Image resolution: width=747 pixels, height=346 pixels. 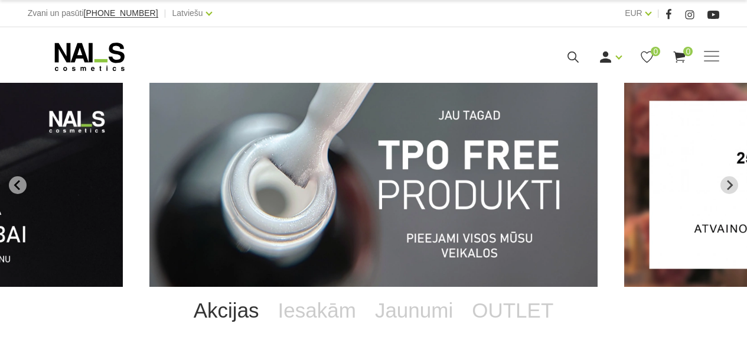 I want to click on button: Next slide, so click(x=729, y=185).